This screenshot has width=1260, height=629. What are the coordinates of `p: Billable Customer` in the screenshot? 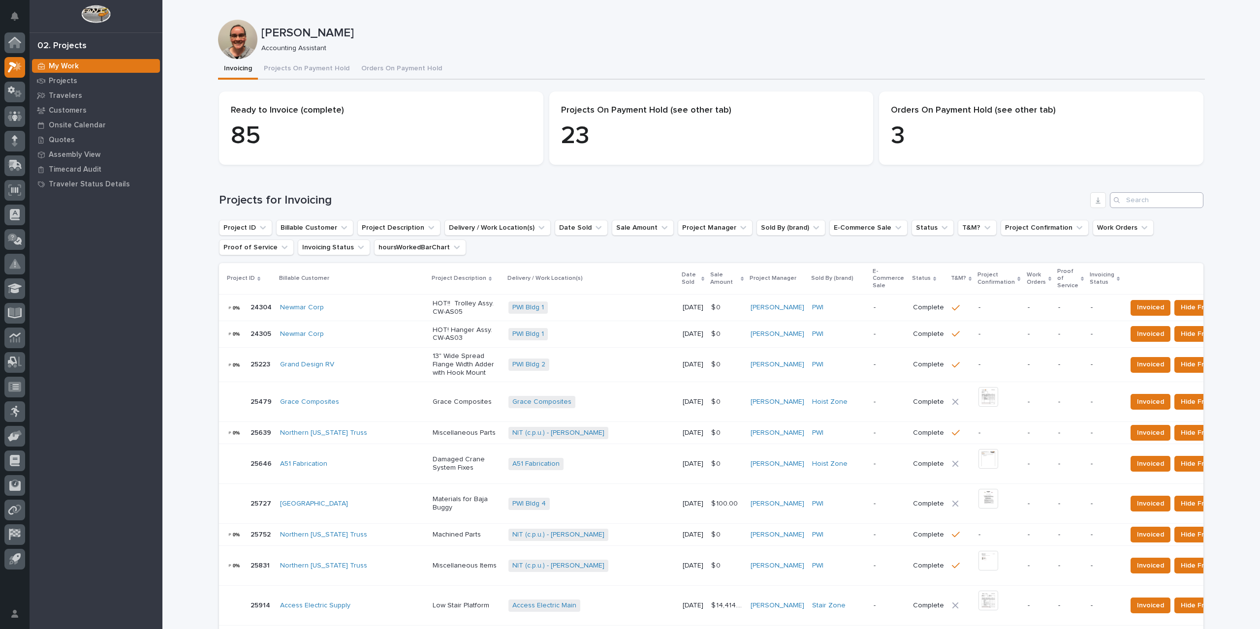 It's located at (304, 278).